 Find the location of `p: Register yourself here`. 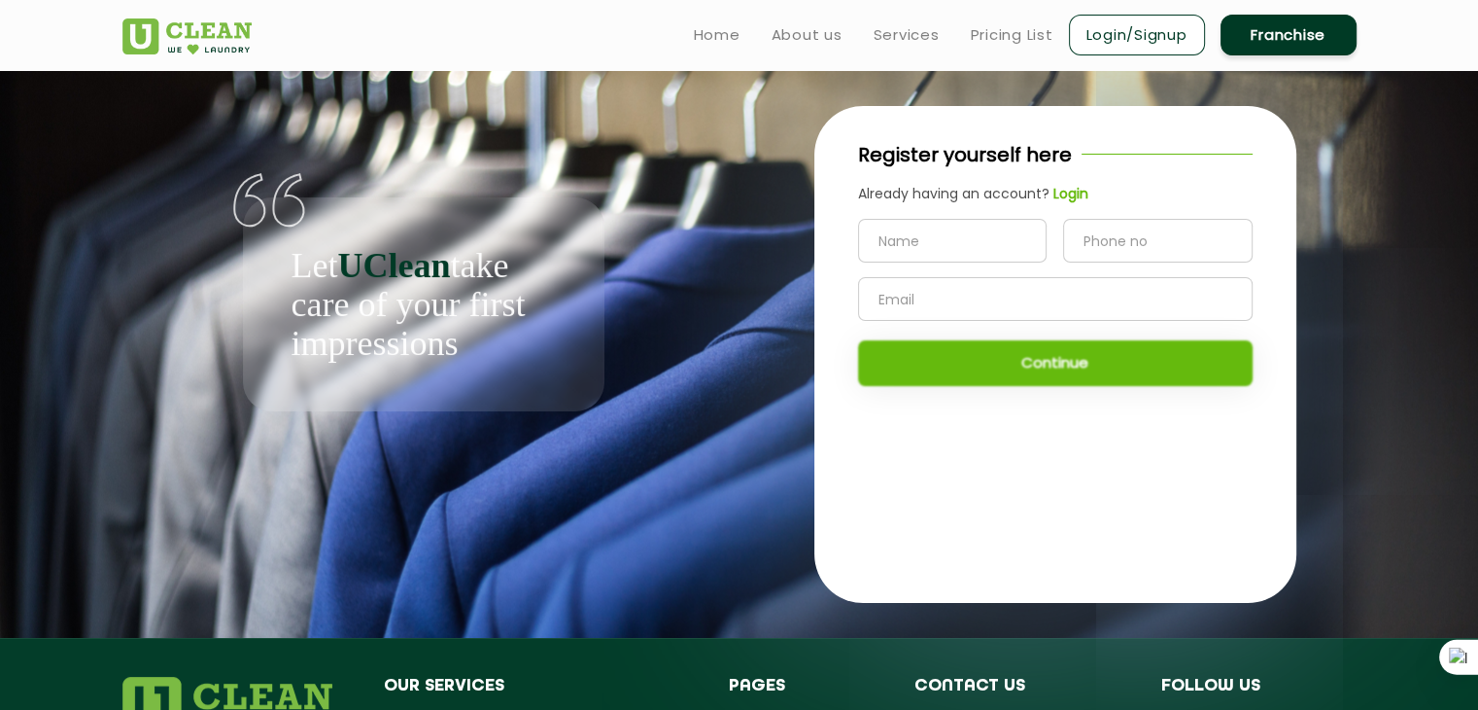

p: Register yourself here is located at coordinates (965, 155).